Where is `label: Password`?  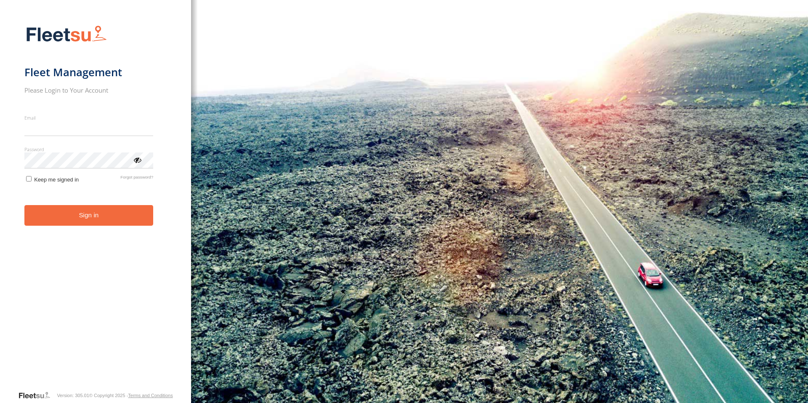
label: Password is located at coordinates (89, 149).